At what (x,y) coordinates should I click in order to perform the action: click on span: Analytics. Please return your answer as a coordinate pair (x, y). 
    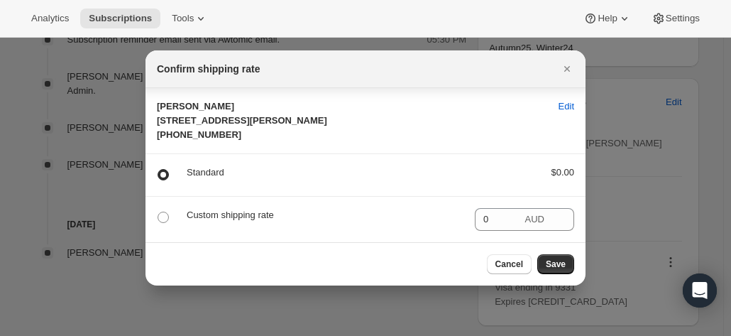
    Looking at the image, I should click on (50, 18).